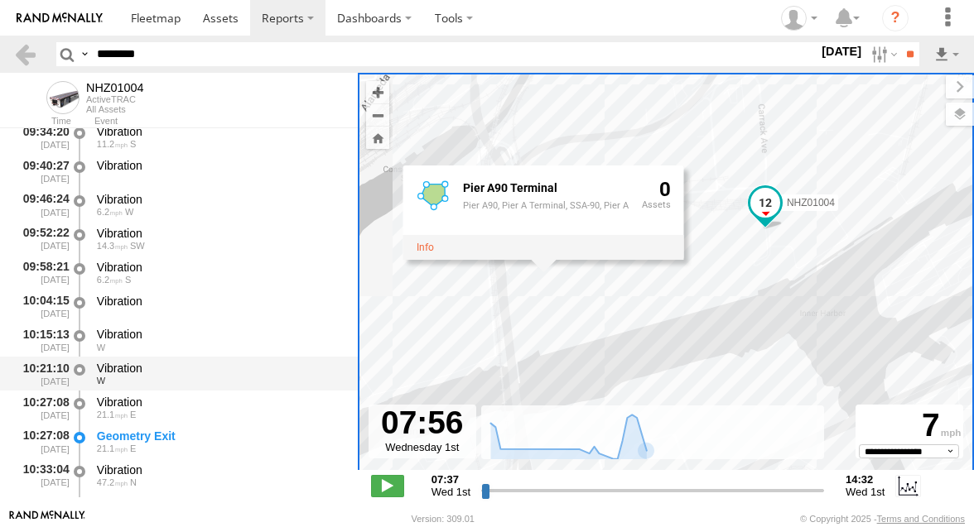  What do you see at coordinates (882, 54) in the screenshot?
I see `label: Search Filter Options` at bounding box center [882, 54].